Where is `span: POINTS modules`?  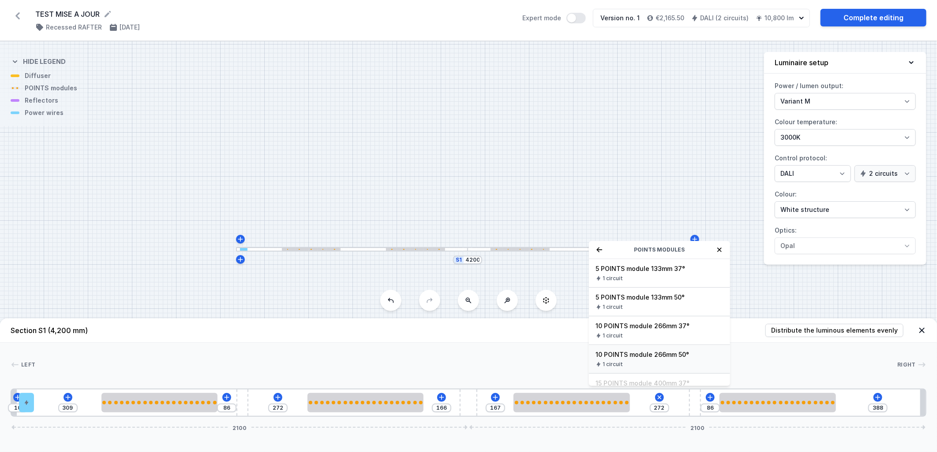
span: POINTS modules is located at coordinates (659, 250).